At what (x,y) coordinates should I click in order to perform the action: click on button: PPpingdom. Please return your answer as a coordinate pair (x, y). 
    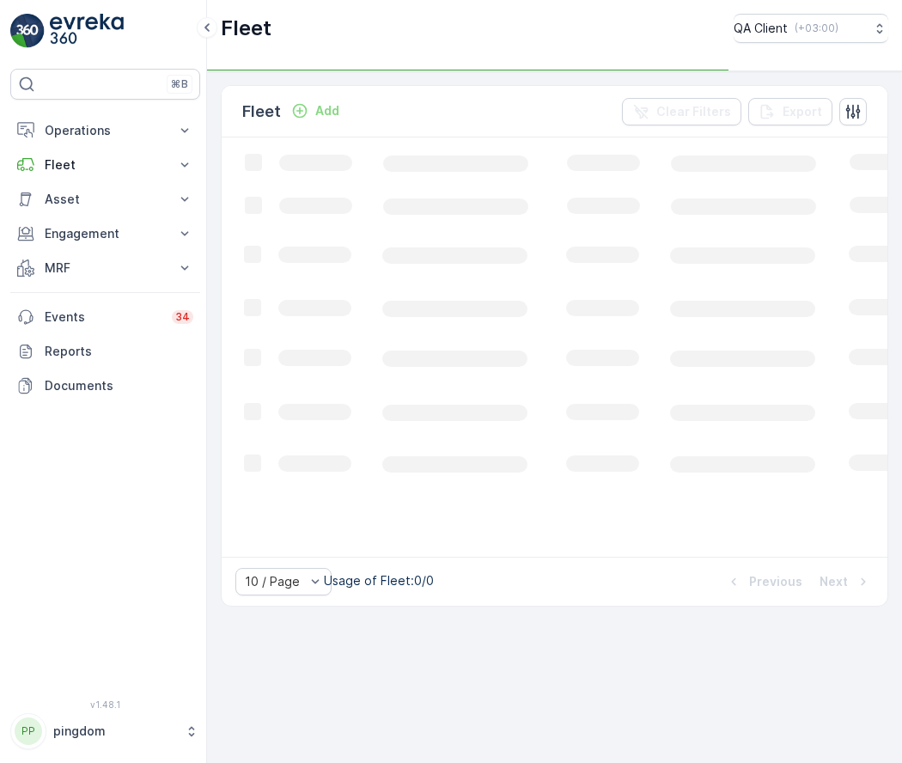
    Looking at the image, I should click on (105, 731).